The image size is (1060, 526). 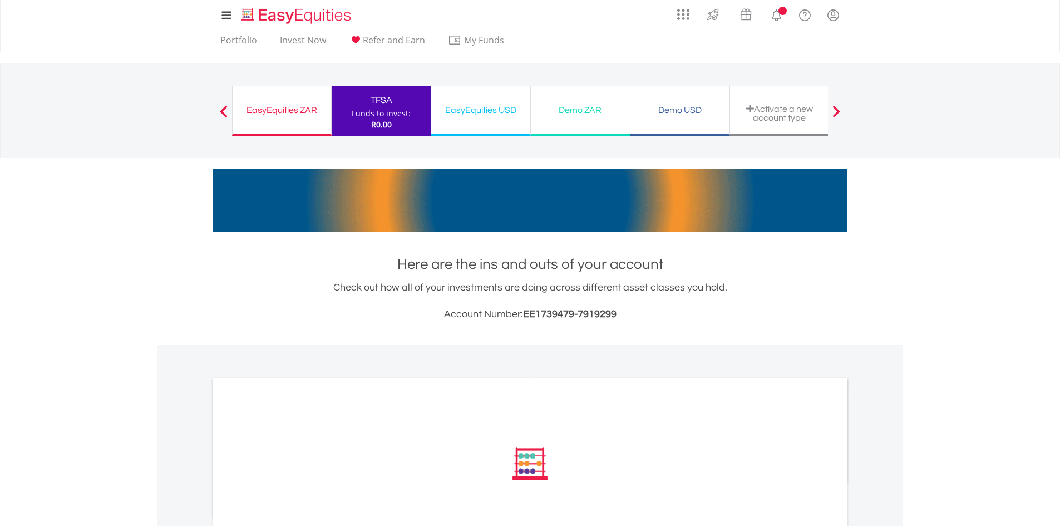 What do you see at coordinates (833, 15) in the screenshot?
I see `a: My Profile` at bounding box center [833, 15].